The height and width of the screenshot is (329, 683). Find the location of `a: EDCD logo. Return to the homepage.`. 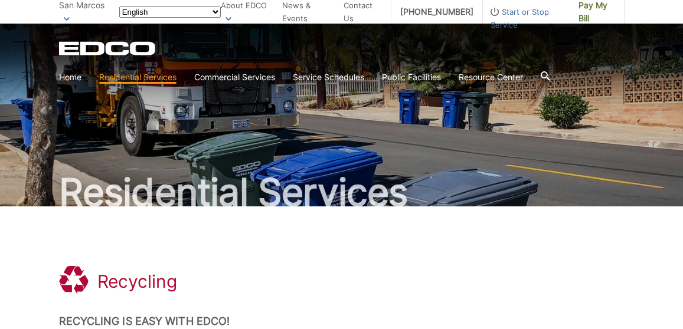

a: EDCD logo. Return to the homepage. is located at coordinates (108, 48).